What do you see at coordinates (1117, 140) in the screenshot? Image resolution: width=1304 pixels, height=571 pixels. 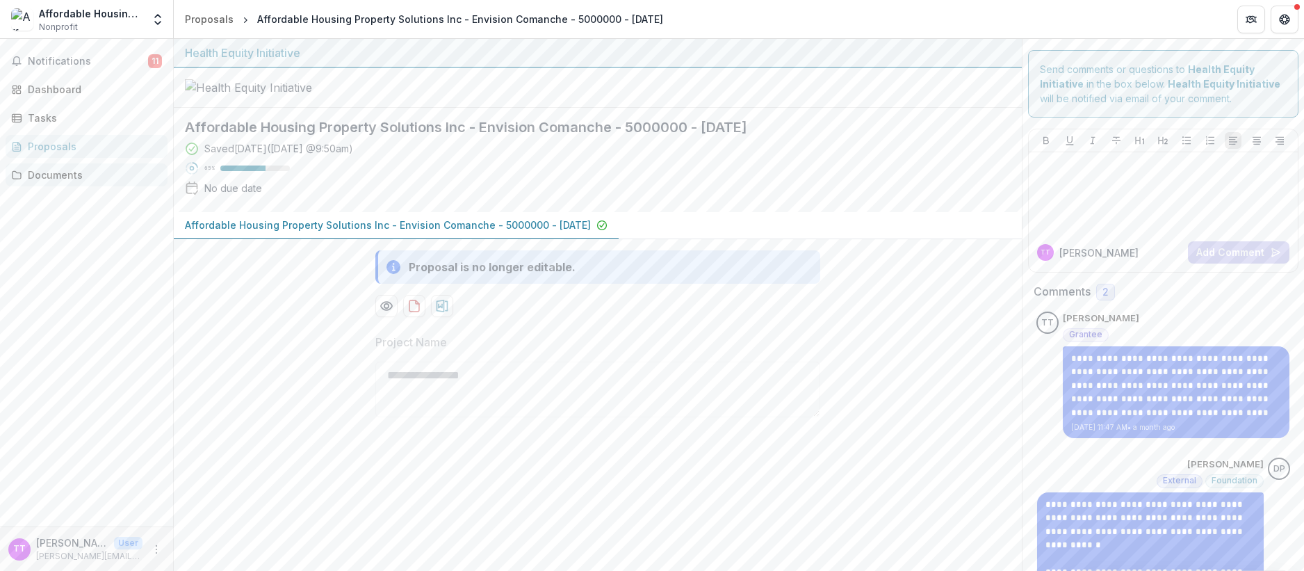 I see `button: Strike` at bounding box center [1117, 140].